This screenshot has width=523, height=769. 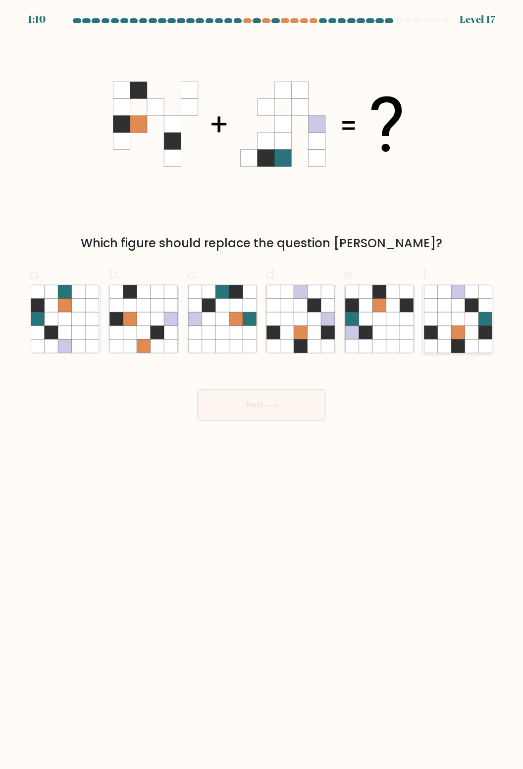 What do you see at coordinates (36, 274) in the screenshot?
I see `span: a.` at bounding box center [36, 274].